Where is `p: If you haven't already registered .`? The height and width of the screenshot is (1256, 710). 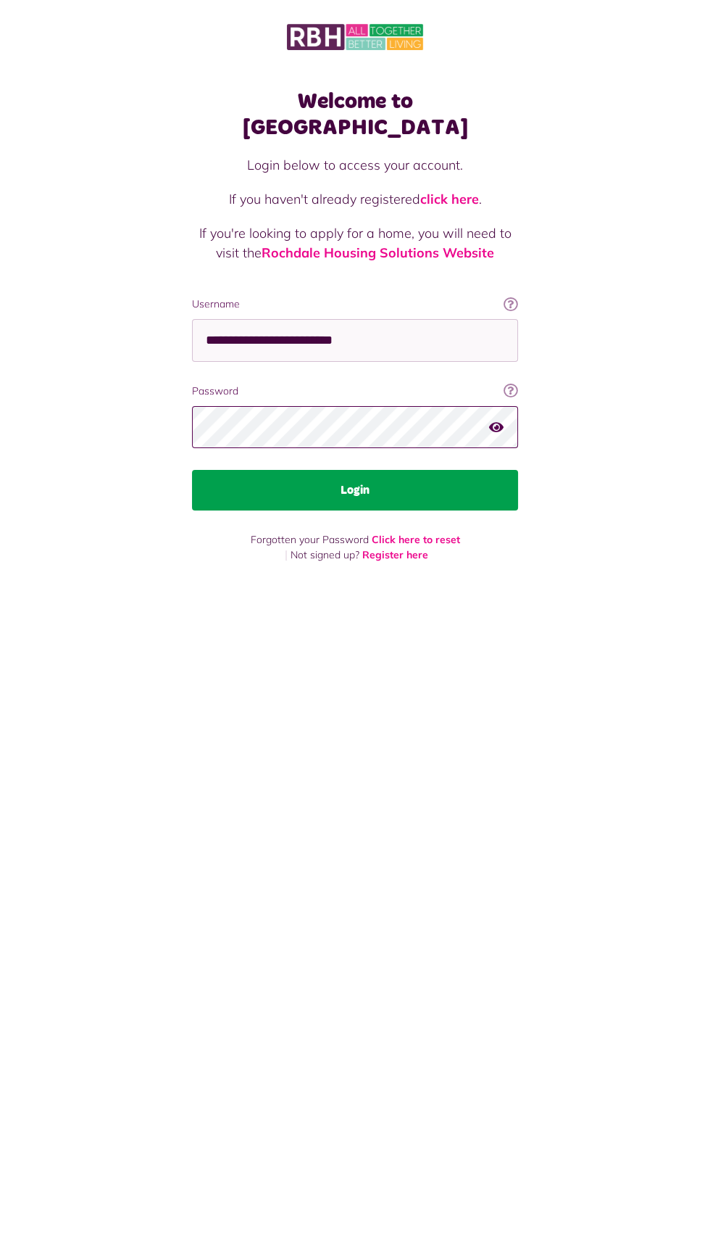
p: If you haven't already registered . is located at coordinates (355, 199).